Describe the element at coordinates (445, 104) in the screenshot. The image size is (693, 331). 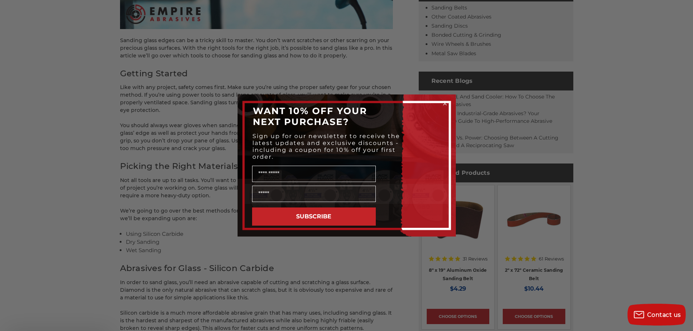
I see `button: Close dialog` at that location.